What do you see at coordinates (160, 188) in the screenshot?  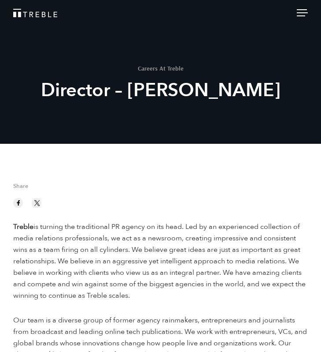 I see `span: Share` at bounding box center [160, 188].